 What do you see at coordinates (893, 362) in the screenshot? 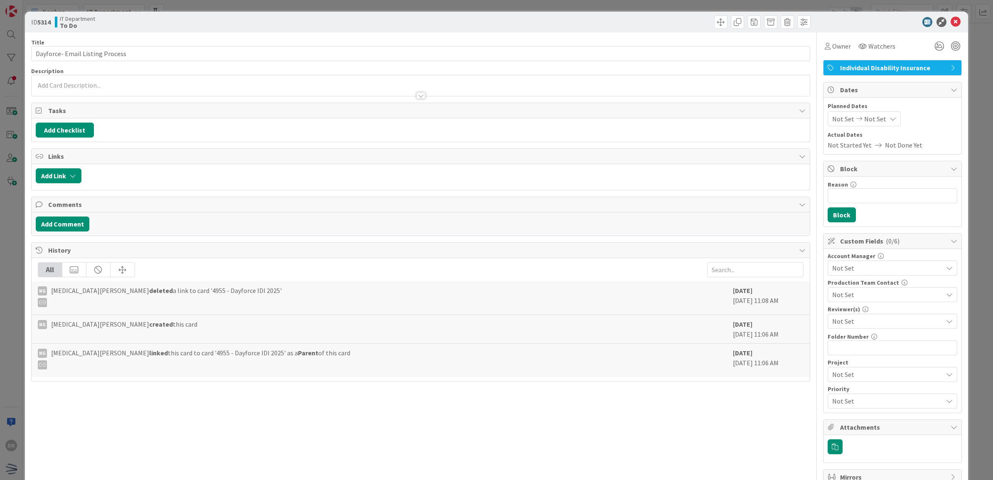
I see `div: Project` at bounding box center [893, 362].